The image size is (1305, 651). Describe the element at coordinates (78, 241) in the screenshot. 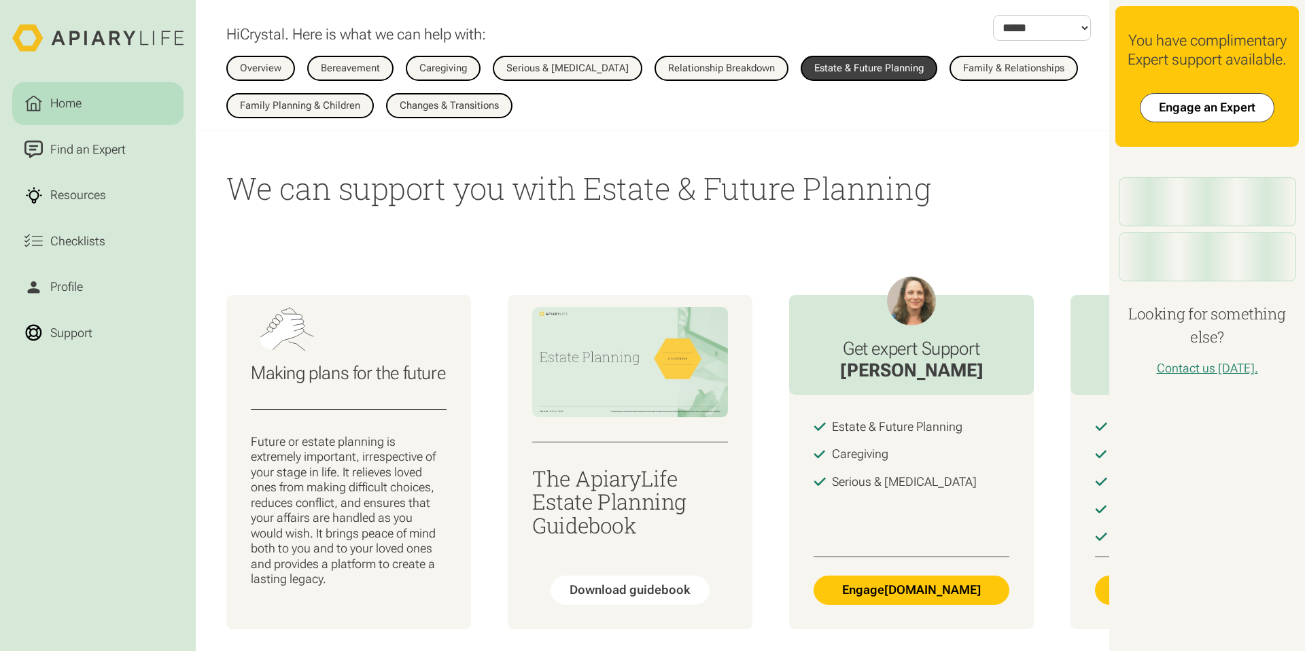

I see `div: Checklists` at that location.